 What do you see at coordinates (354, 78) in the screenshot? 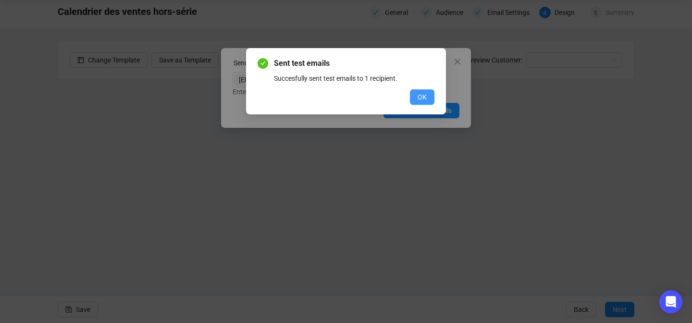
I see `div: Succesfully sent test emails to 1 recipient.` at bounding box center [354, 78].